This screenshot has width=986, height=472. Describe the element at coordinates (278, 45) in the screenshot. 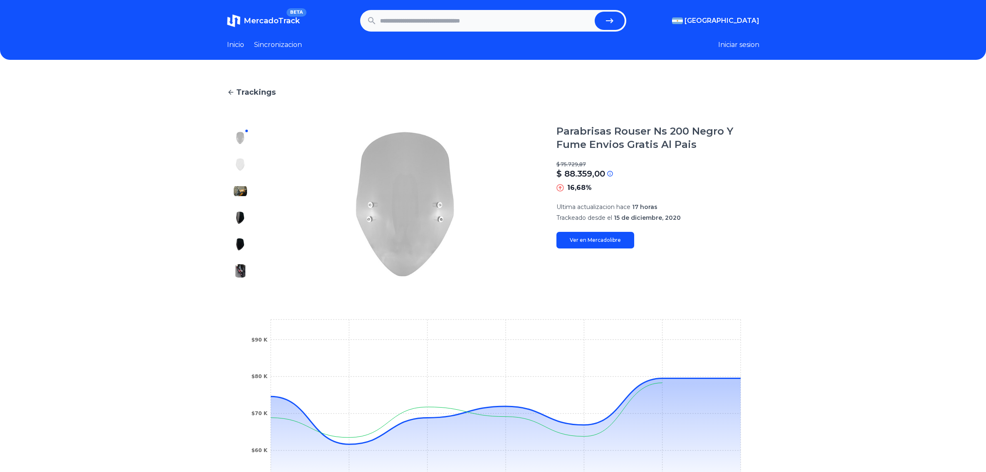

I see `a: Sincronizacion` at that location.